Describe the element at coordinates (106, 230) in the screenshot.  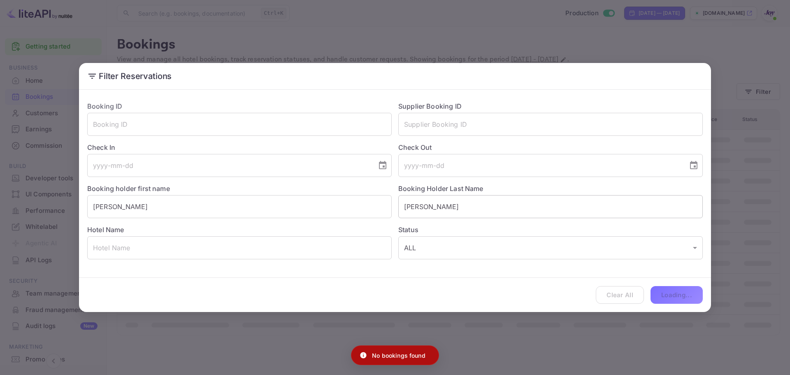
I see `label: Hotel Name` at that location.